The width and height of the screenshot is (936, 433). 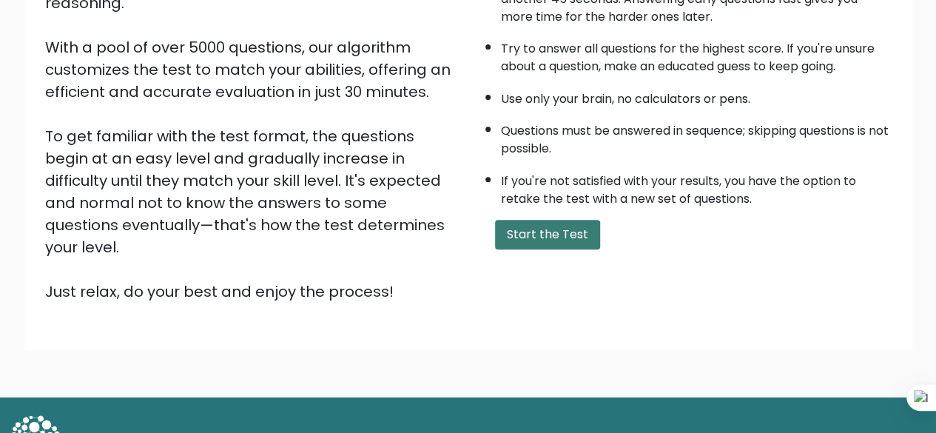 What do you see at coordinates (696, 187) in the screenshot?
I see `li: If you're not satisfied with your results, you have the option to retake the test with a new set ...` at bounding box center [696, 187].